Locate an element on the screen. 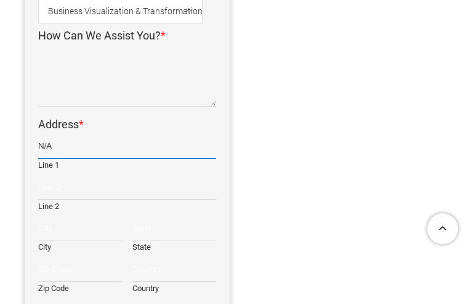  label: Line 2 is located at coordinates (127, 208).